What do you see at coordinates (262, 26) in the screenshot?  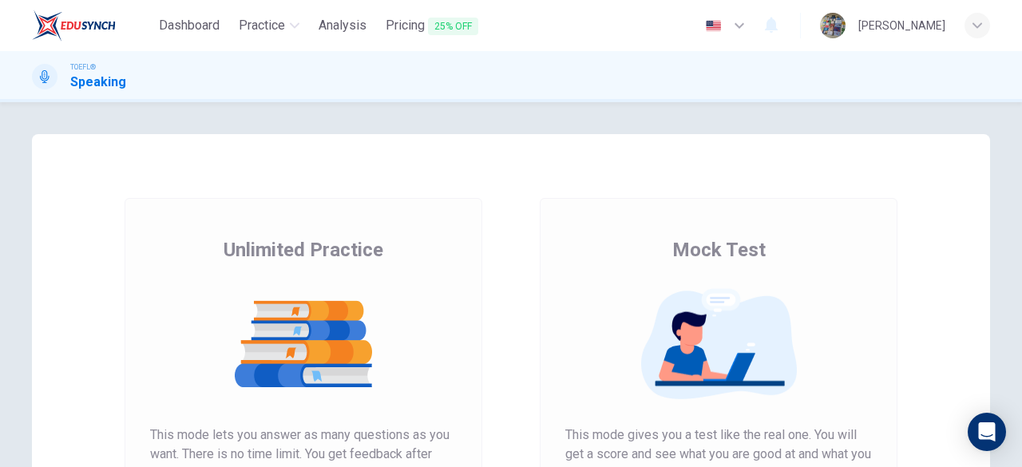 I see `span: Practice` at bounding box center [262, 26].